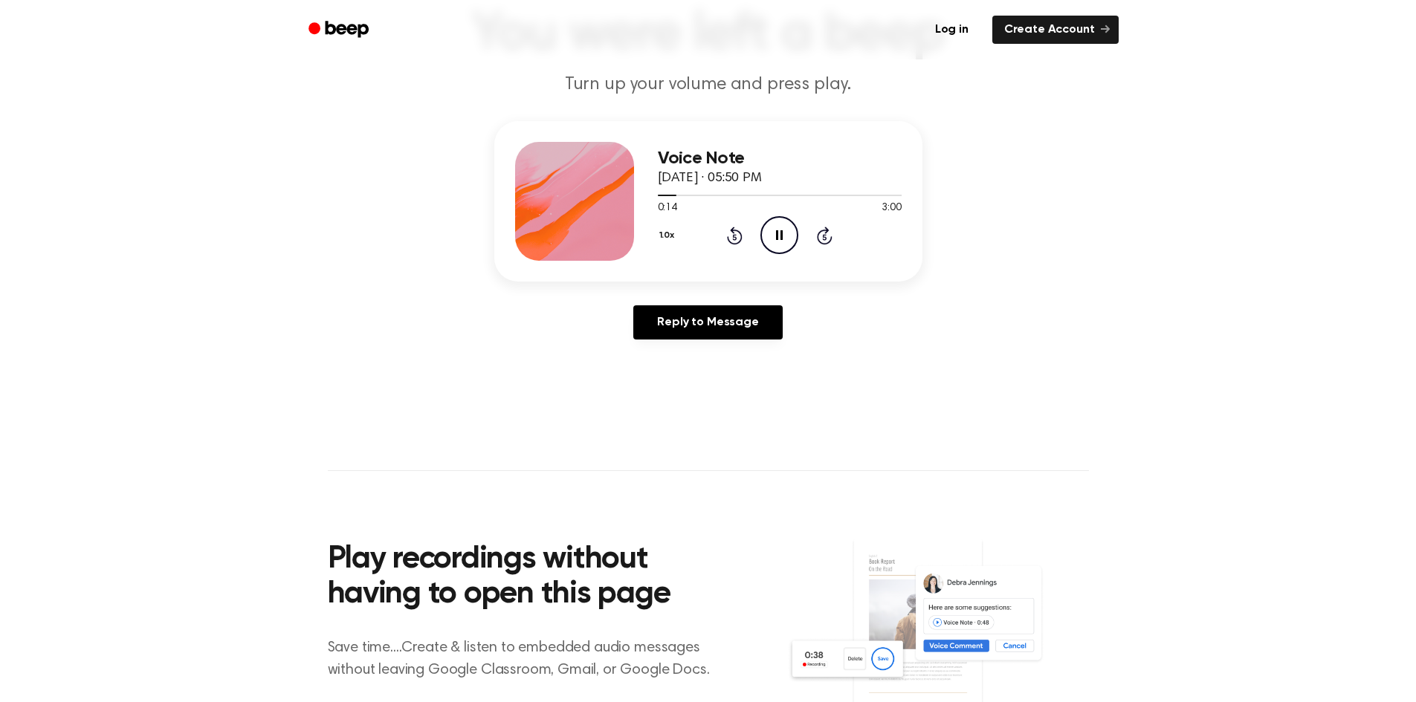 This screenshot has height=702, width=1416. I want to click on p: Turn up your volume and press play., so click(708, 85).